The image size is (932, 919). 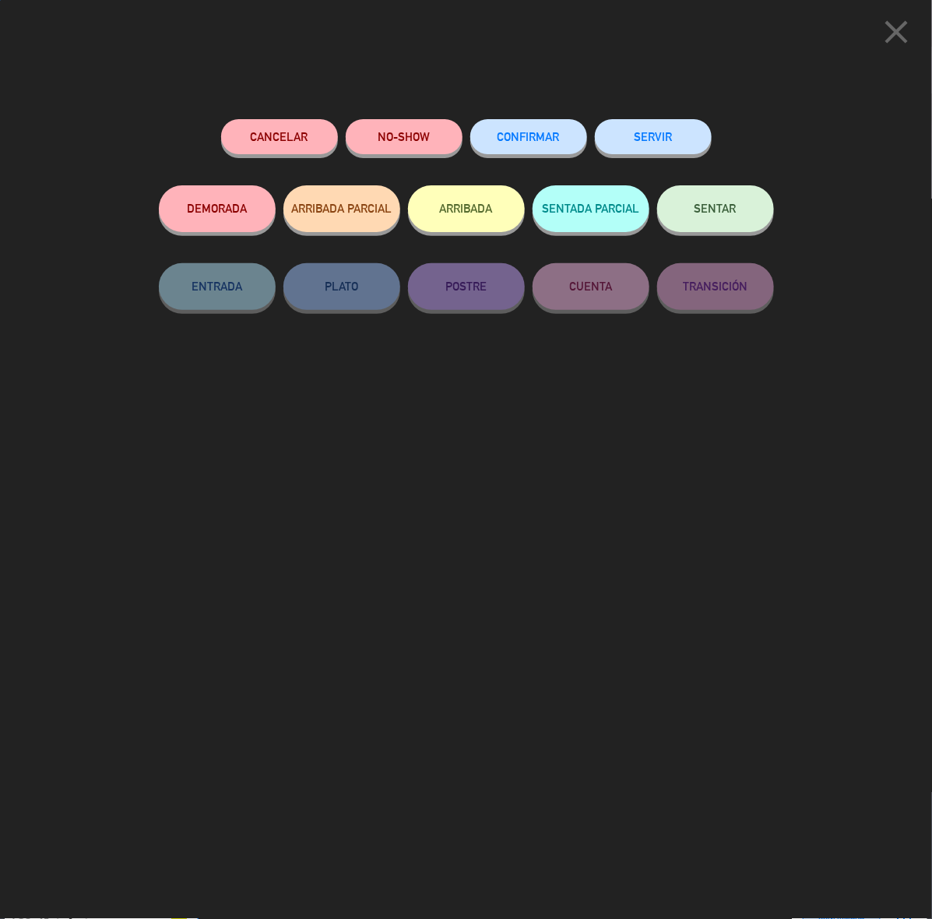 What do you see at coordinates (591, 209) in the screenshot?
I see `button: SENTADA PARCIAL` at bounding box center [591, 209].